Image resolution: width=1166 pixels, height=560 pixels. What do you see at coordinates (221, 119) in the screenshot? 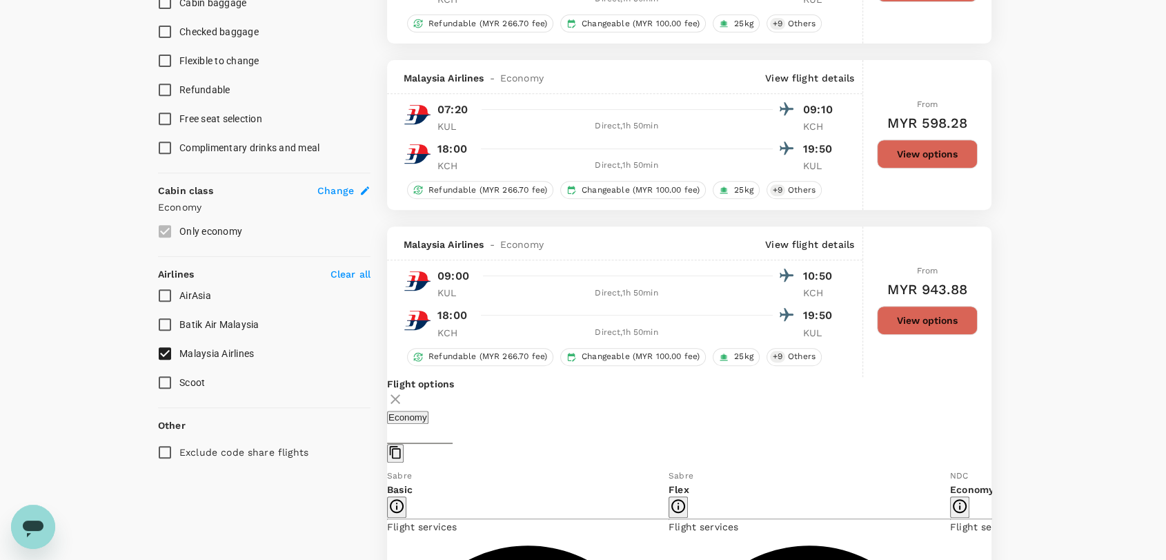
I see `span: Free seat selection` at bounding box center [221, 119].